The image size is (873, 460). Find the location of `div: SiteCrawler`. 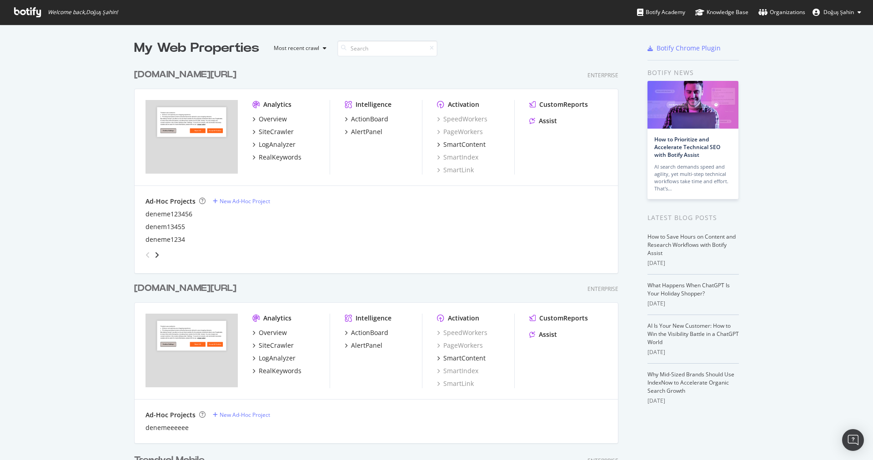

div: SiteCrawler is located at coordinates (276, 345).